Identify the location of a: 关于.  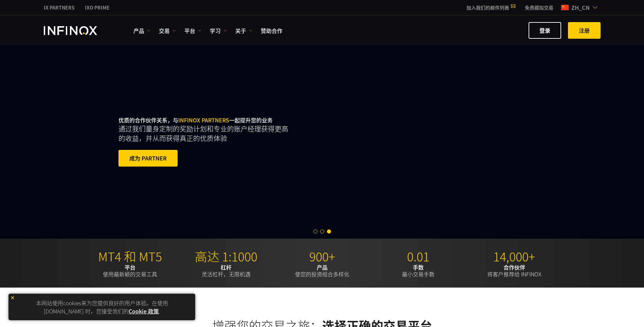
(244, 31).